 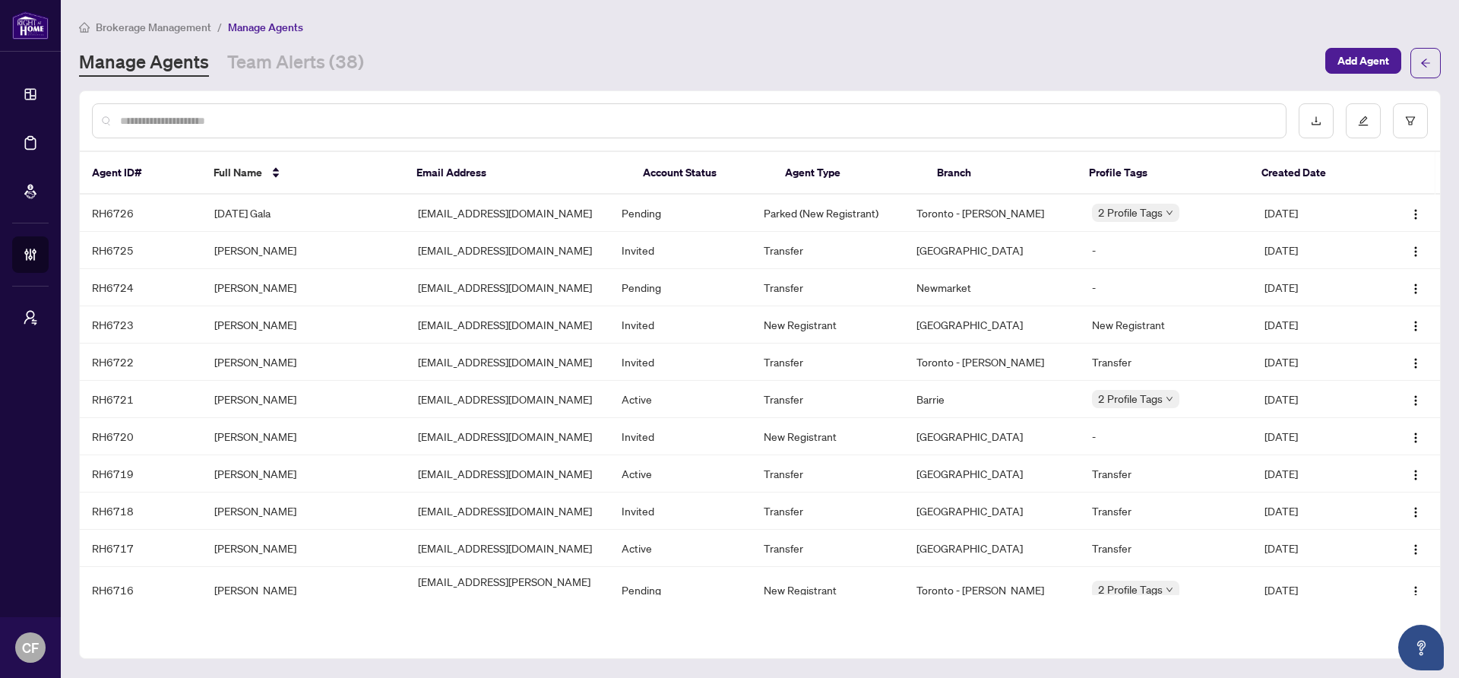 I want to click on td: RH6718, so click(x=141, y=511).